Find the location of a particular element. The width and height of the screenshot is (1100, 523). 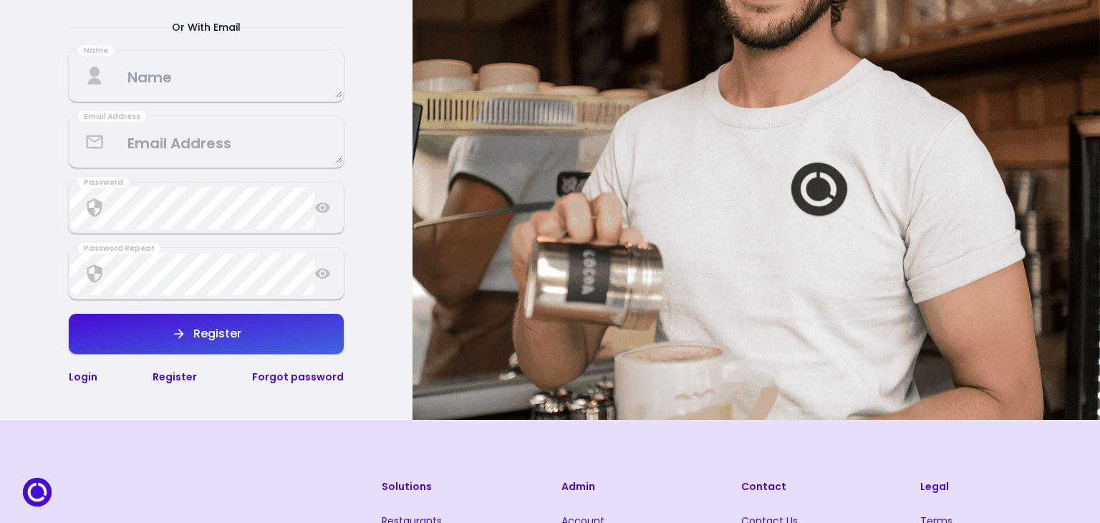

h3: Contact is located at coordinates (819, 486).